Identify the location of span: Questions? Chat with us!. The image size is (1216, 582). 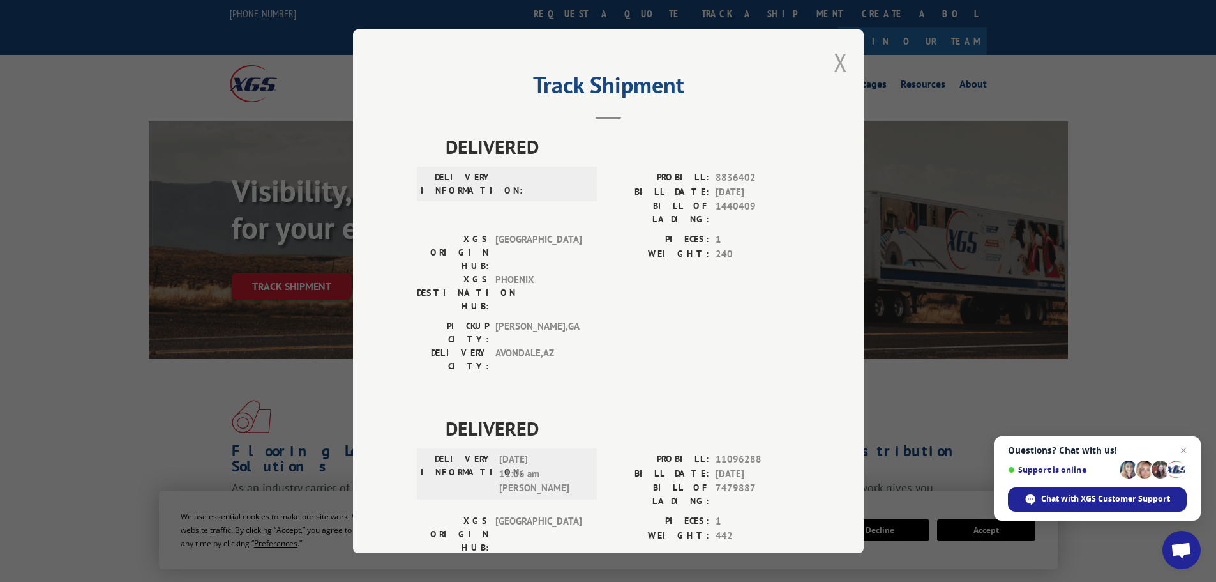
(1097, 450).